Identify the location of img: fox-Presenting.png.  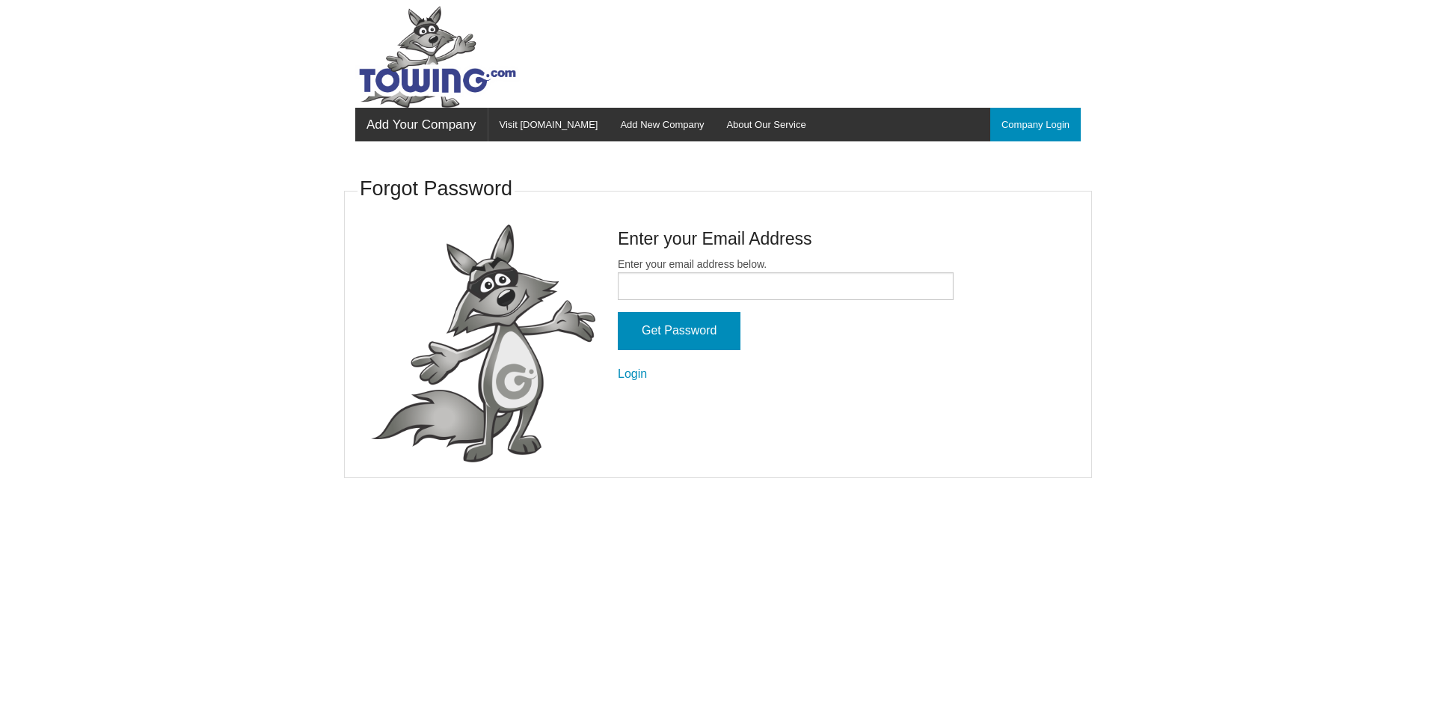
(483, 343).